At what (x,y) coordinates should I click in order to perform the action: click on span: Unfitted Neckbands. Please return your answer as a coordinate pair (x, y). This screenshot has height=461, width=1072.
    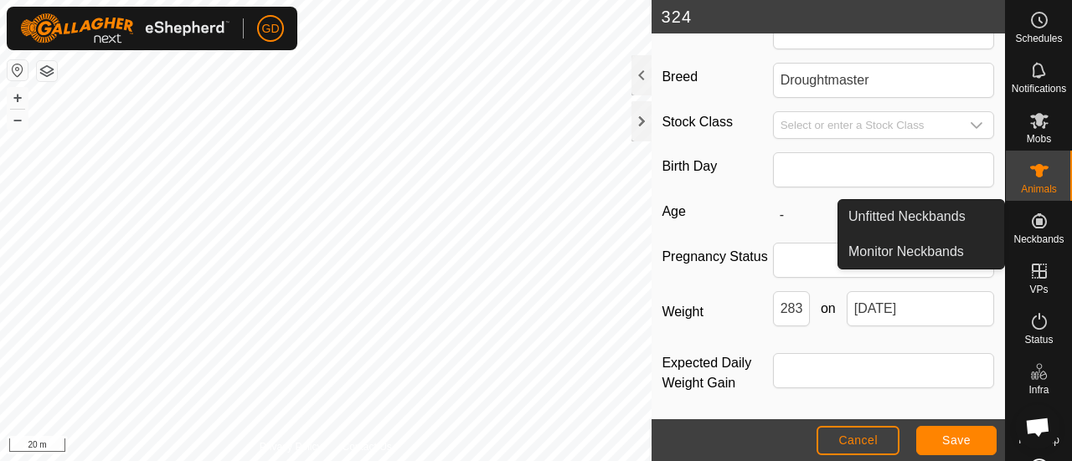
    Looking at the image, I should click on (907, 217).